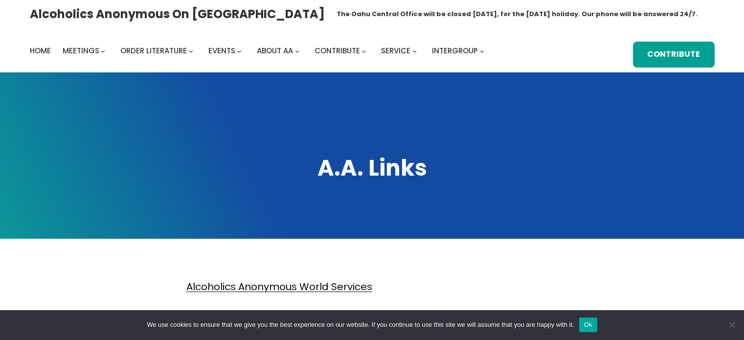 The width and height of the screenshot is (744, 340). Describe the element at coordinates (239, 51) in the screenshot. I see `button: Events submenu` at that location.